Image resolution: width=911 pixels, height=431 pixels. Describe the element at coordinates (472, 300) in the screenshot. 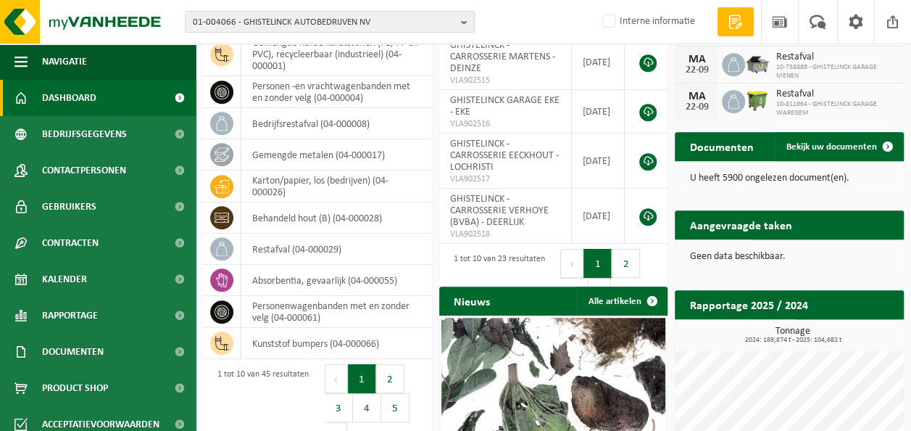

I see `h2: Nieuws` at that location.